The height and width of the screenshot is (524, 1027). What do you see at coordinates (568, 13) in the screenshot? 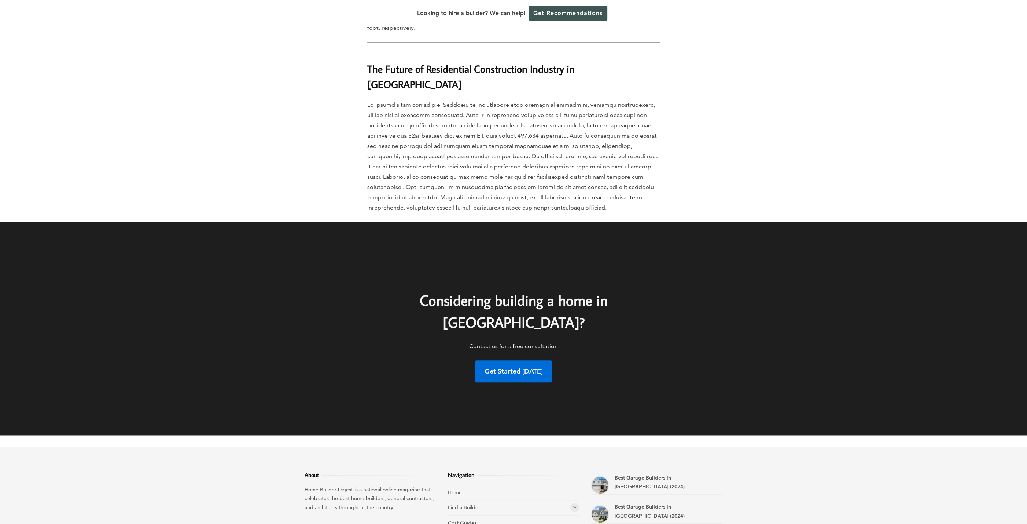
I see `a: Get Recommendations` at bounding box center [568, 13].